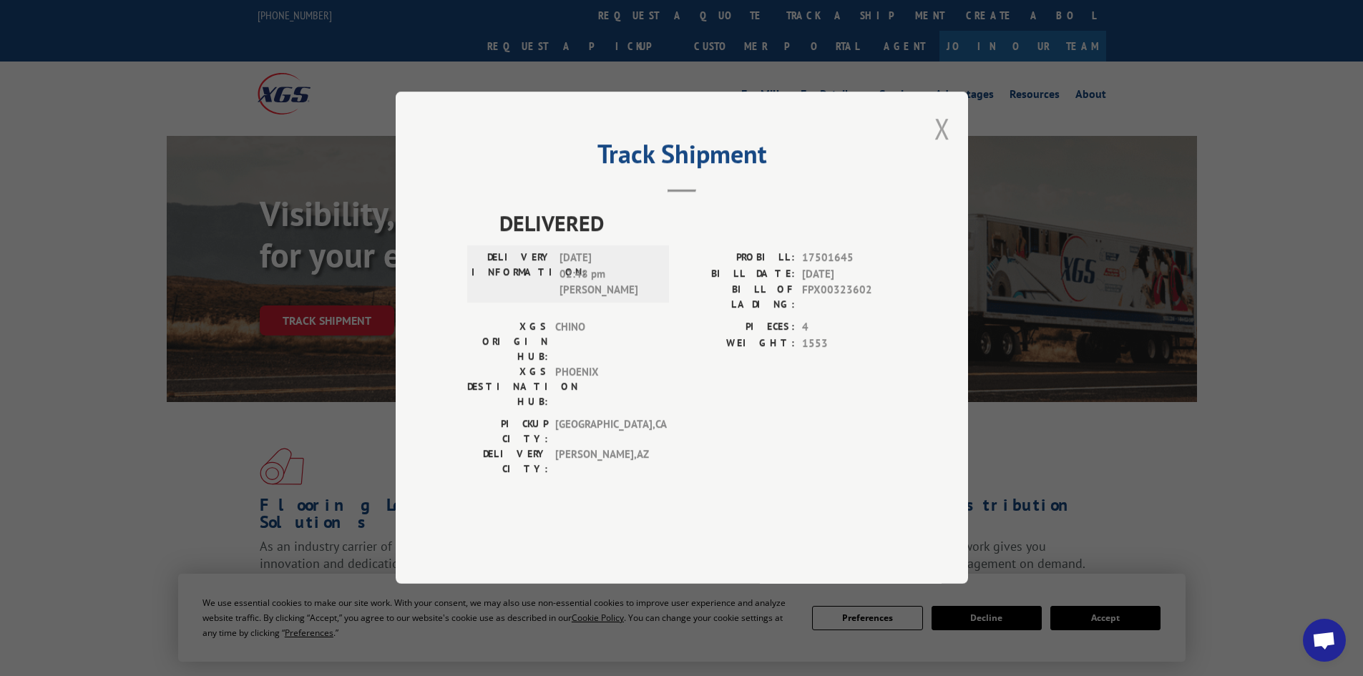 The height and width of the screenshot is (676, 1363). I want to click on span: 1553, so click(849, 343).